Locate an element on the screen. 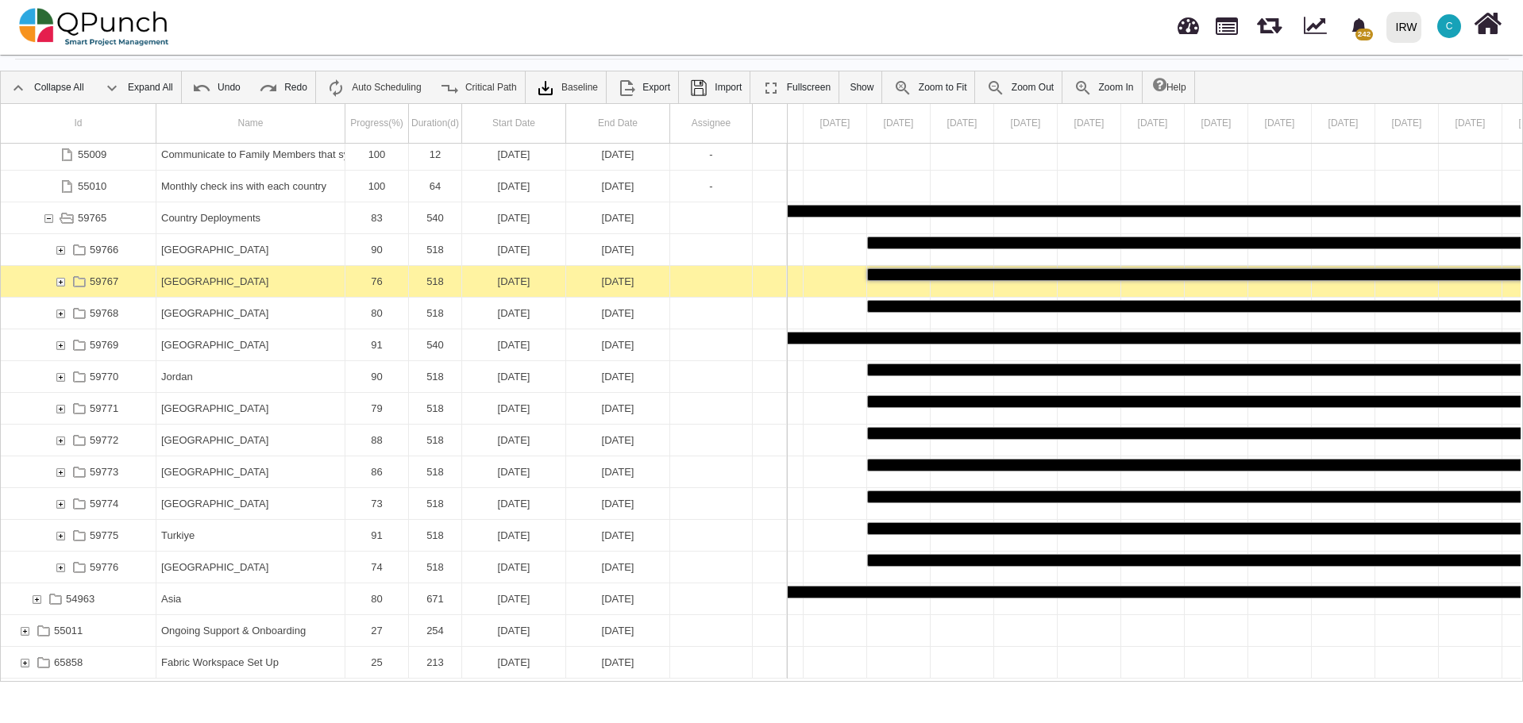 The height and width of the screenshot is (723, 1523). div: 59775 is located at coordinates (104, 535).